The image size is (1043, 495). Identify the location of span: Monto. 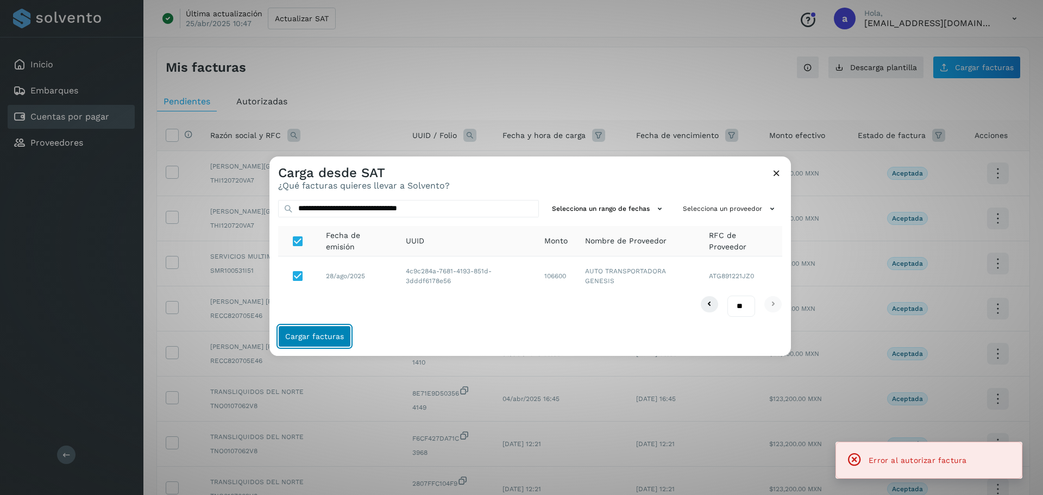
(556, 241).